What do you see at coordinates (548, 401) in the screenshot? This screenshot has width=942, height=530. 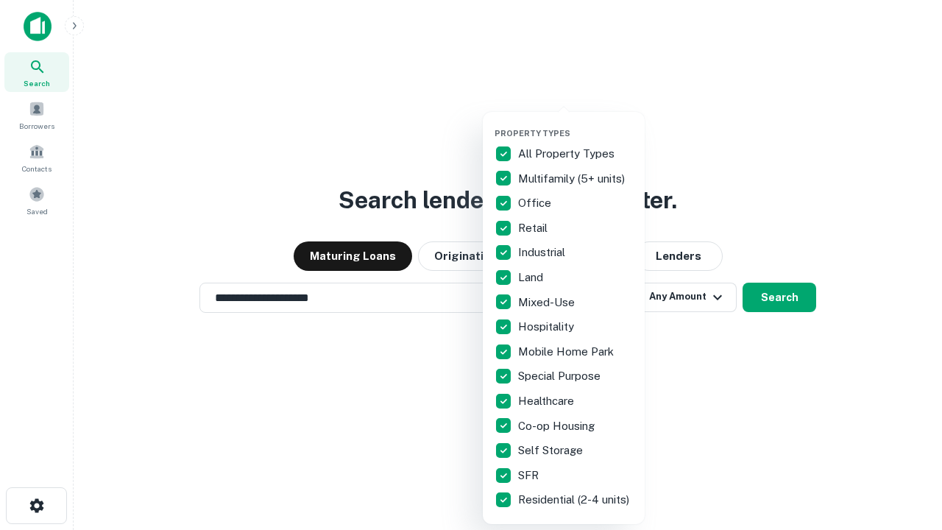 I see `p: Healthcare` at bounding box center [548, 401].